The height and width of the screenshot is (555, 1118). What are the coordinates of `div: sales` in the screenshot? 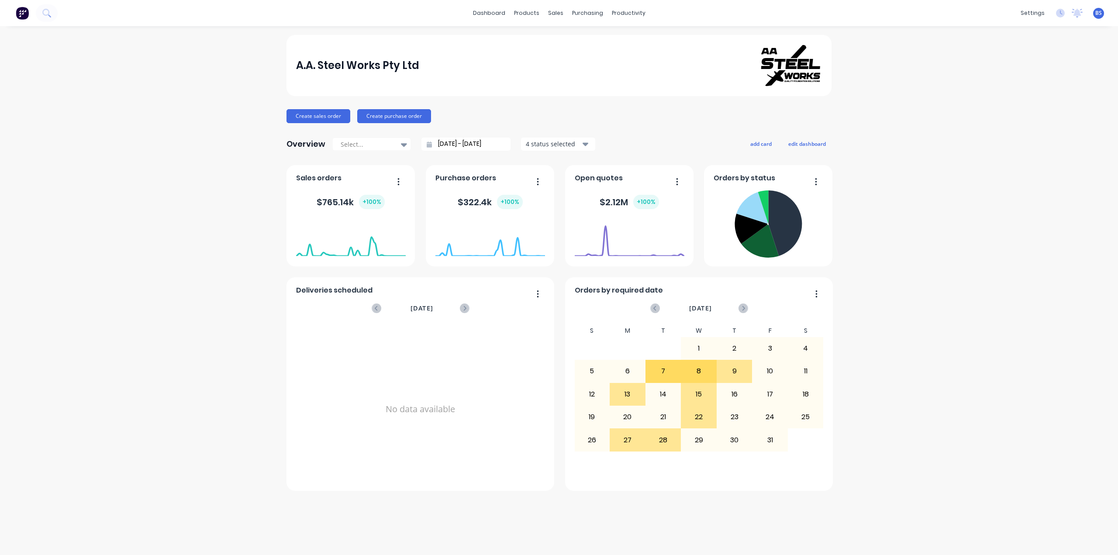 It's located at (555, 13).